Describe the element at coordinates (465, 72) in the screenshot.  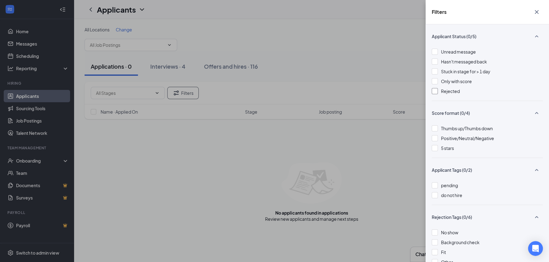
I see `span: Stuck in stage for > 1 day` at that location.